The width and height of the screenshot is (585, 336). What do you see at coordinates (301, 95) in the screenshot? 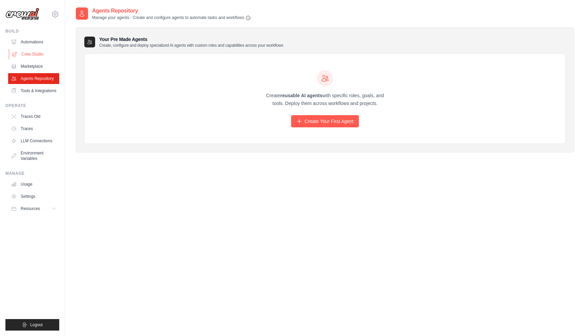
I see `strong: reusable AI agents` at bounding box center [301, 95].